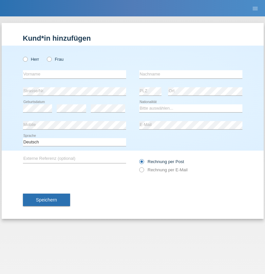 The image size is (265, 274). I want to click on label: Frau, so click(55, 59).